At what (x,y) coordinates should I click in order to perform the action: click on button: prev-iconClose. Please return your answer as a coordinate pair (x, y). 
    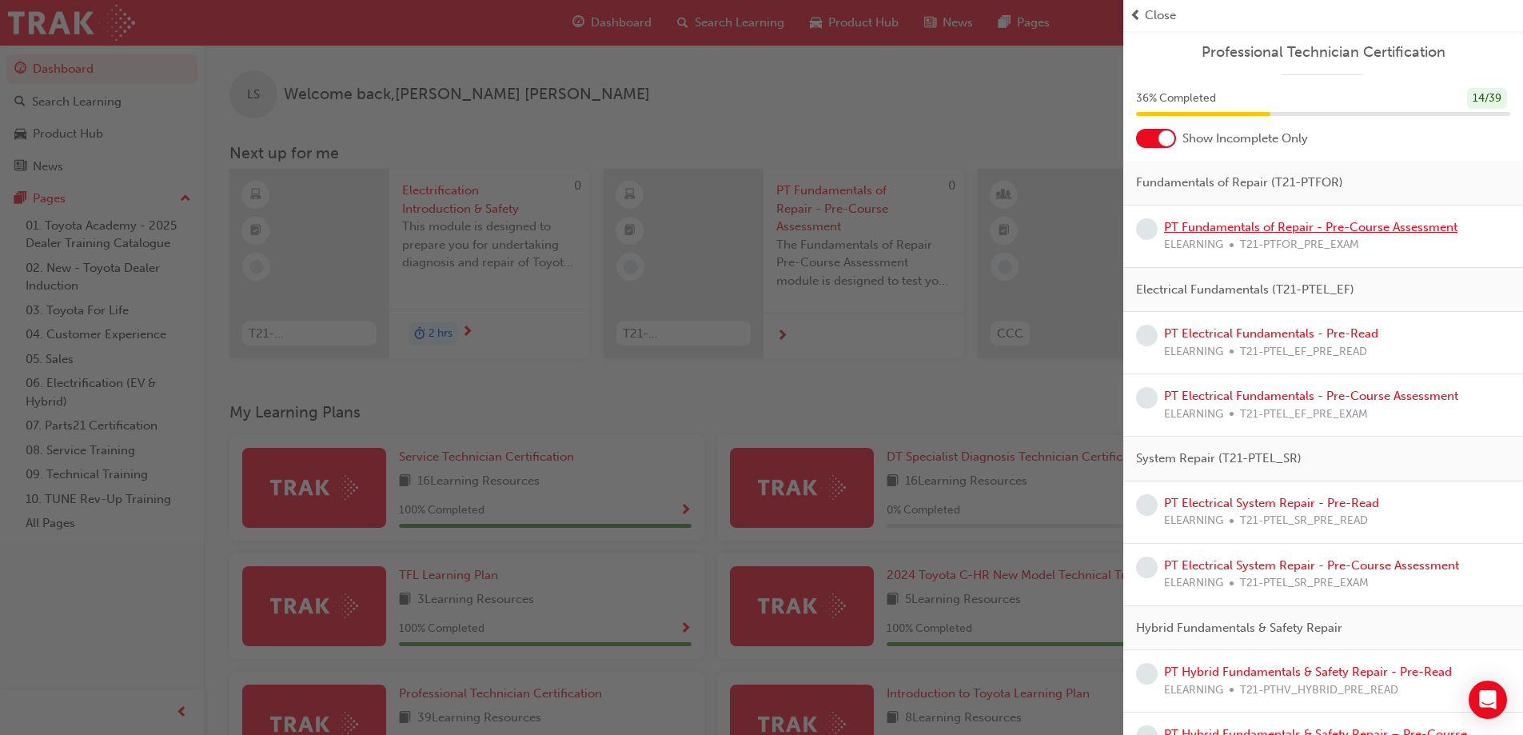
    Looking at the image, I should click on (1323, 15).